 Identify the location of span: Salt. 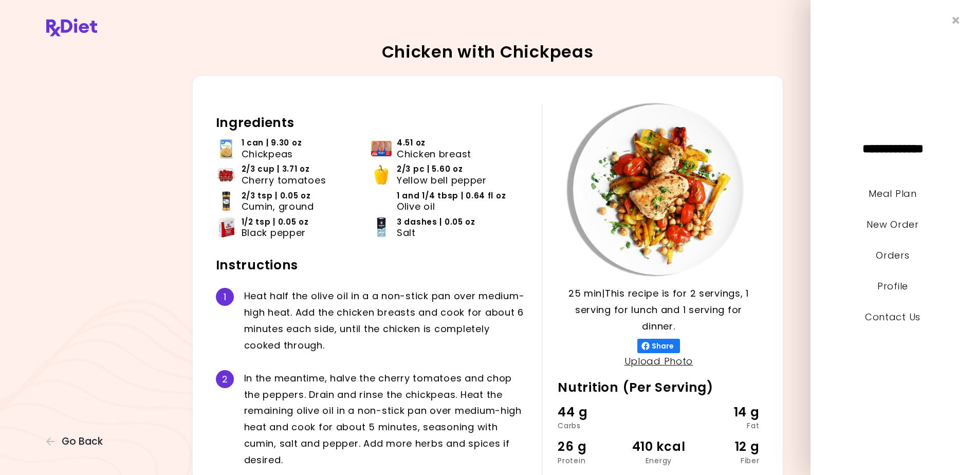
(406, 233).